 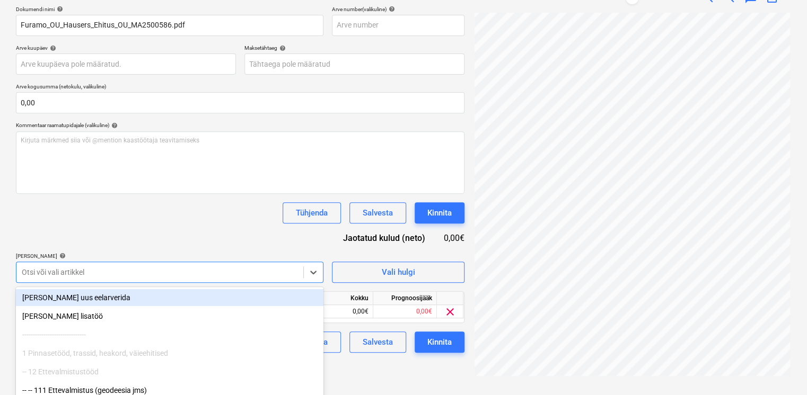 I want to click on div: Maksetähtaeg, so click(x=354, y=48).